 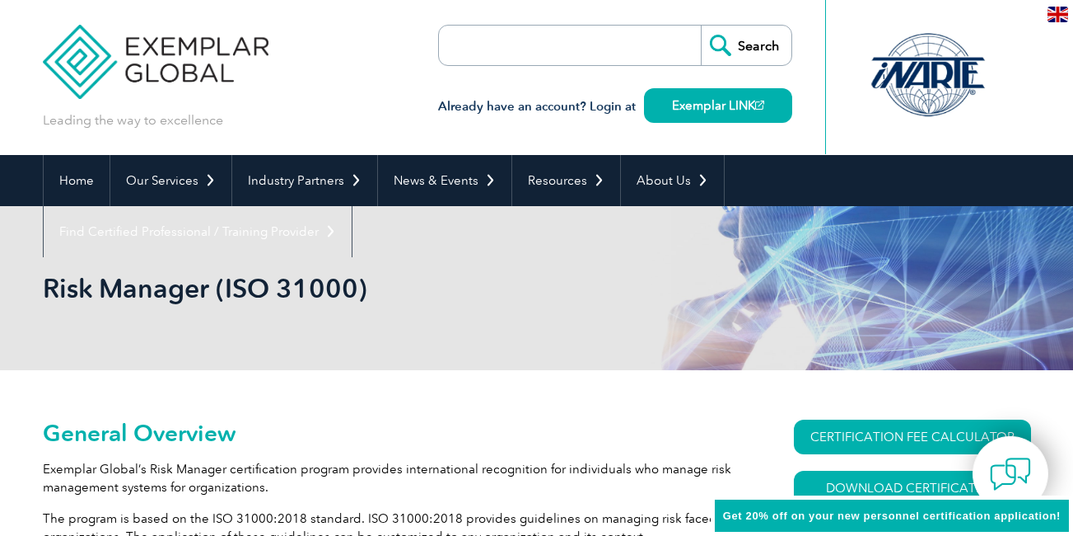 I want to click on img: open_square.png, so click(x=760, y=105).